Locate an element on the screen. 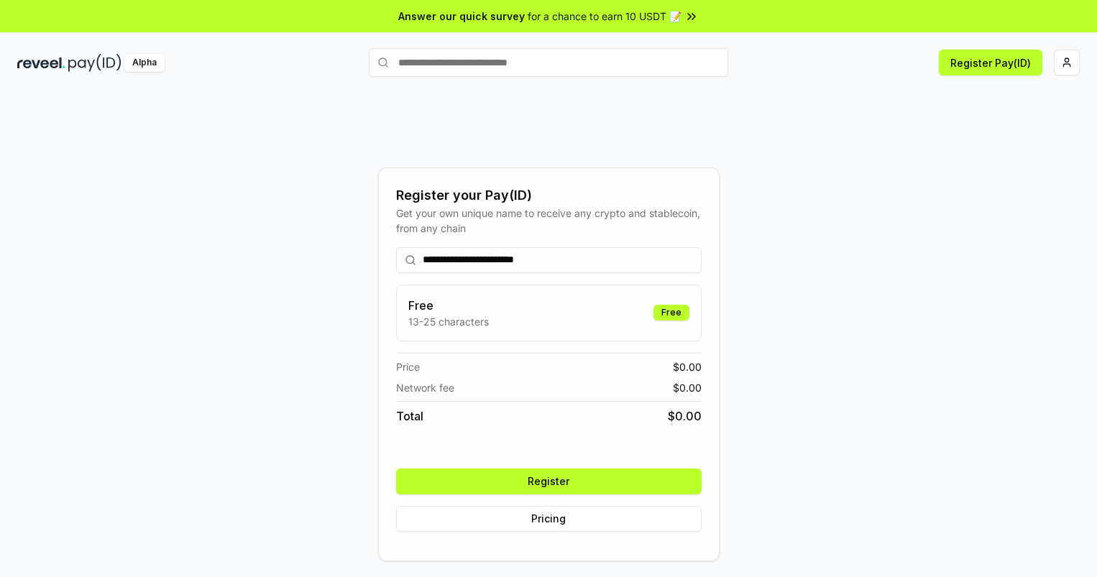  button: Register is located at coordinates (549, 482).